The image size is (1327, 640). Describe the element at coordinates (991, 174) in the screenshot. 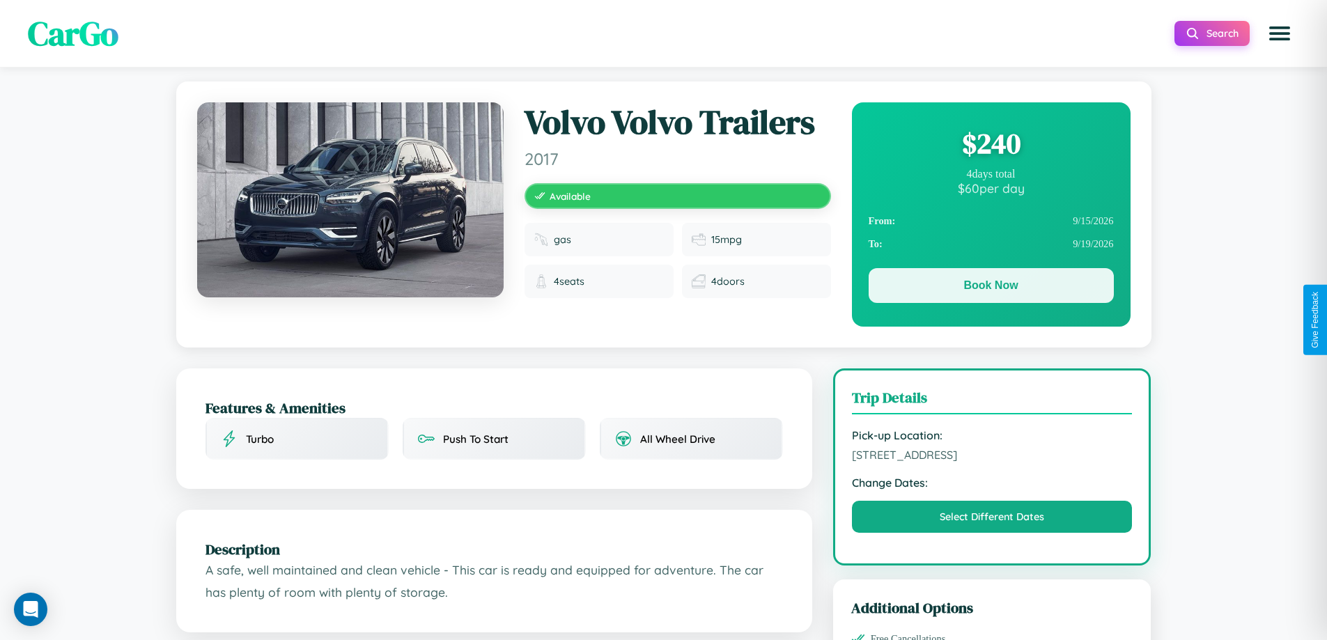

I see `div: 4 days total` at that location.